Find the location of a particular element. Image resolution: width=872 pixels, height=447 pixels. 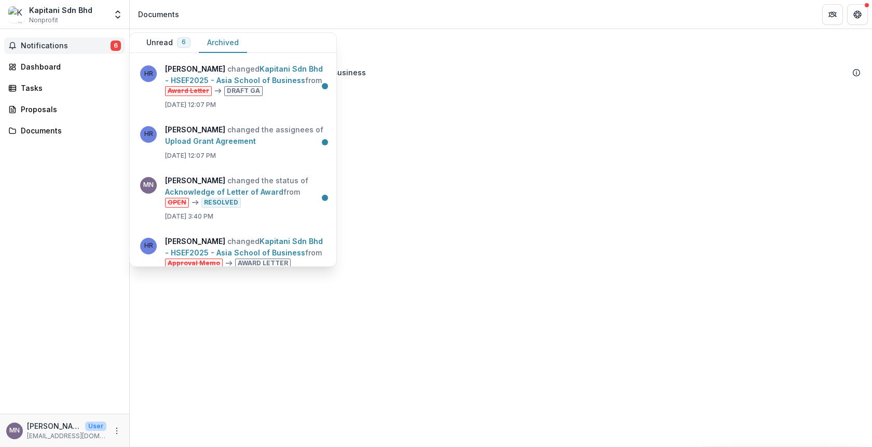

div: Kapitani Sdn Bhd is located at coordinates (61, 10).